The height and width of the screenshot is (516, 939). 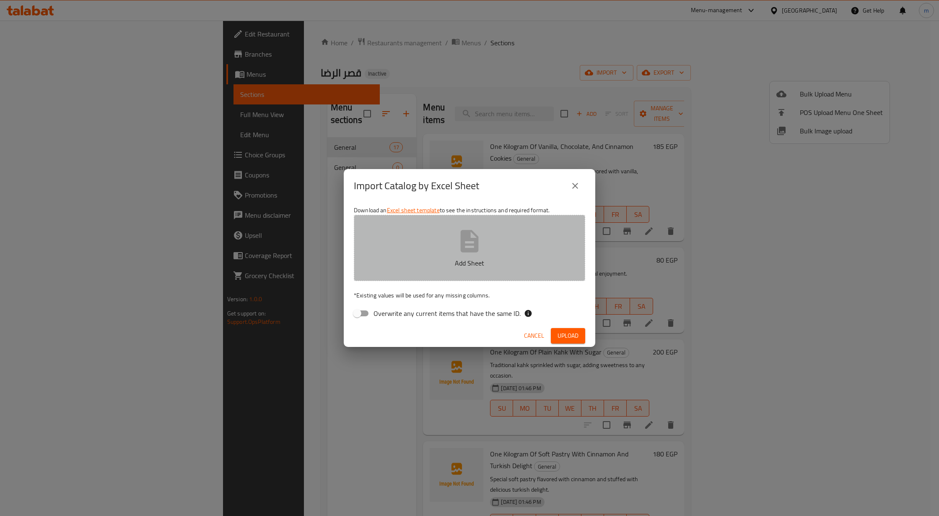 What do you see at coordinates (575, 186) in the screenshot?
I see `button: close` at bounding box center [575, 186].